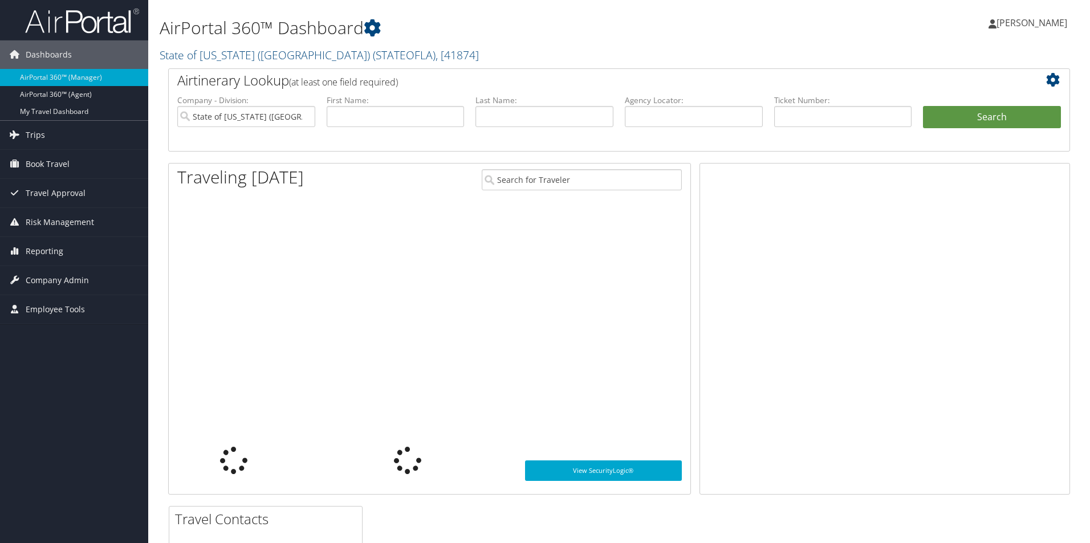  Describe the element at coordinates (544, 100) in the screenshot. I see `label: Last Name:` at that location.